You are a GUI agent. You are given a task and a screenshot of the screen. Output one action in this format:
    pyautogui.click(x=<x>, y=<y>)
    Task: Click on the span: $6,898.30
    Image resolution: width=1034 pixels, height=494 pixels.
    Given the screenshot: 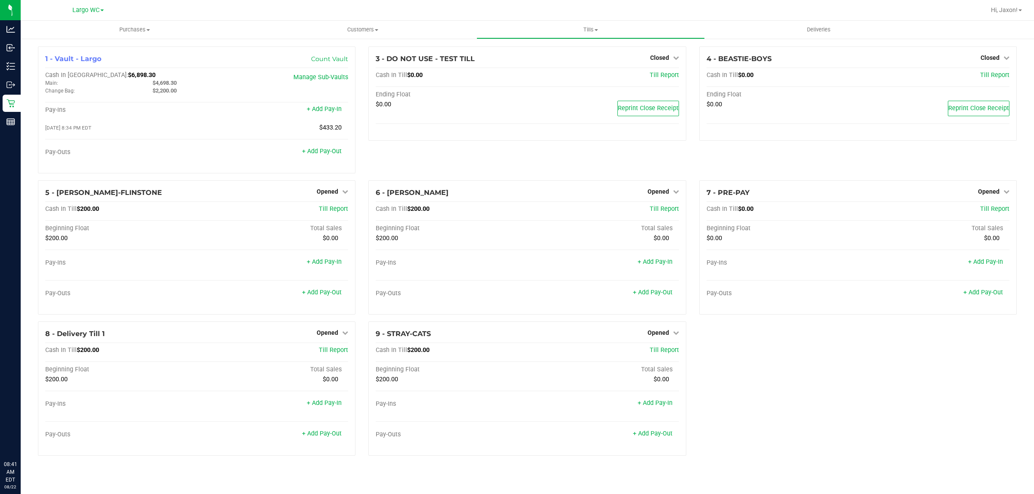 What is the action you would take?
    pyautogui.click(x=142, y=75)
    